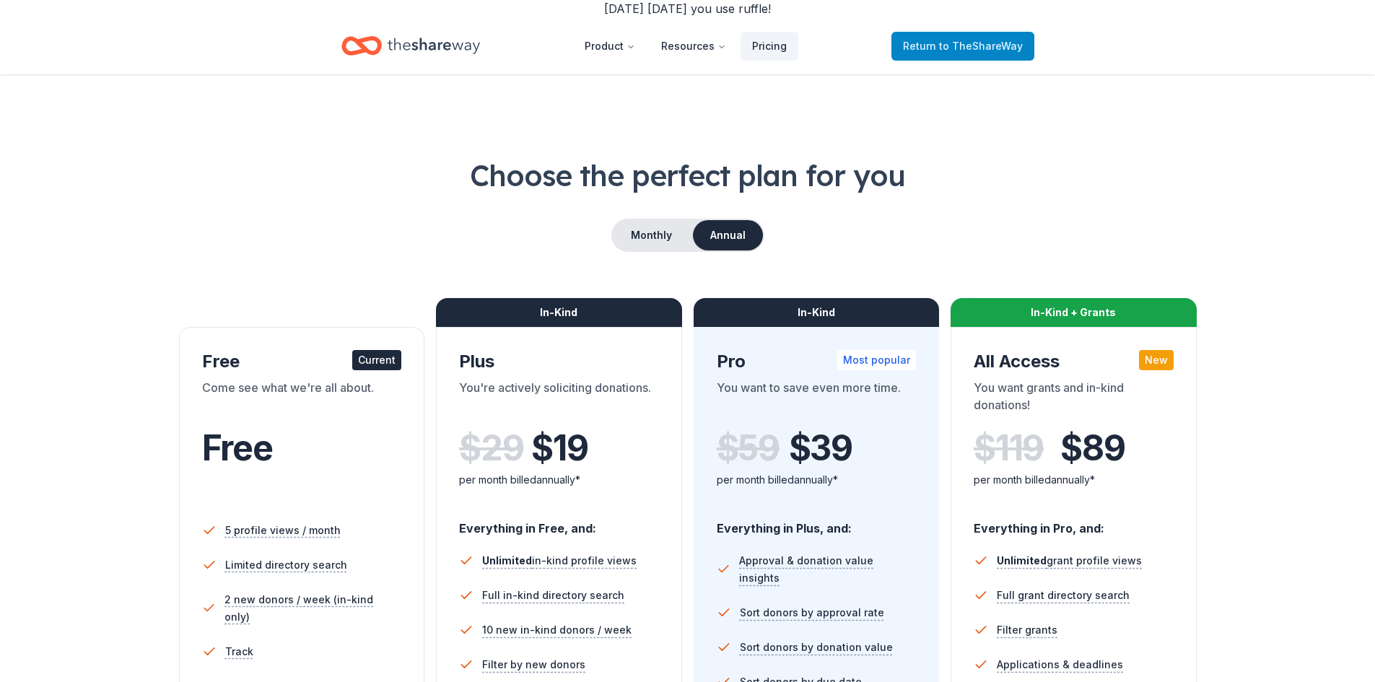  What do you see at coordinates (693, 46) in the screenshot?
I see `button: Resources` at bounding box center [693, 46].